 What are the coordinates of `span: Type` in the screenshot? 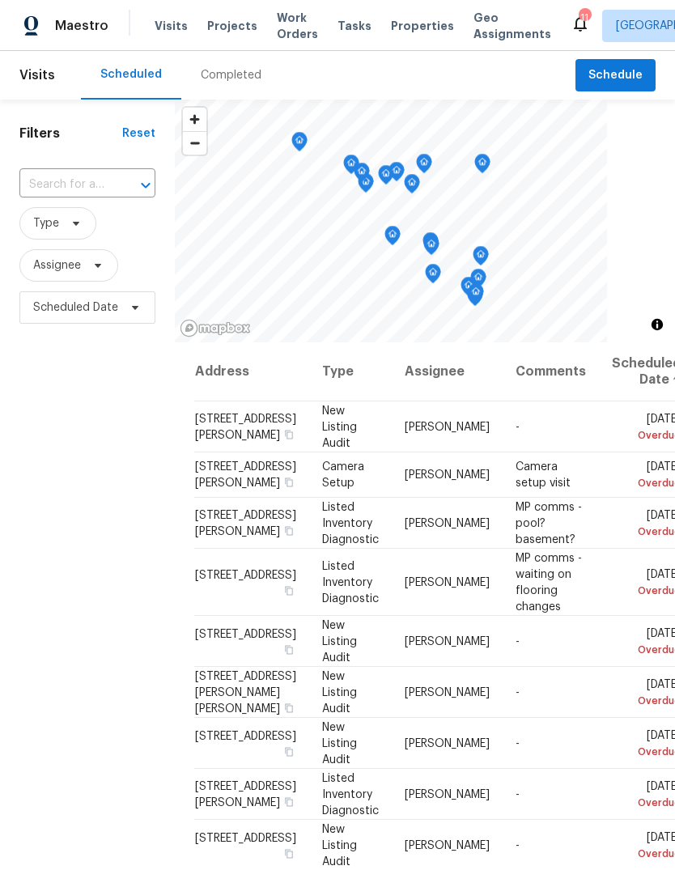 It's located at (46, 223).